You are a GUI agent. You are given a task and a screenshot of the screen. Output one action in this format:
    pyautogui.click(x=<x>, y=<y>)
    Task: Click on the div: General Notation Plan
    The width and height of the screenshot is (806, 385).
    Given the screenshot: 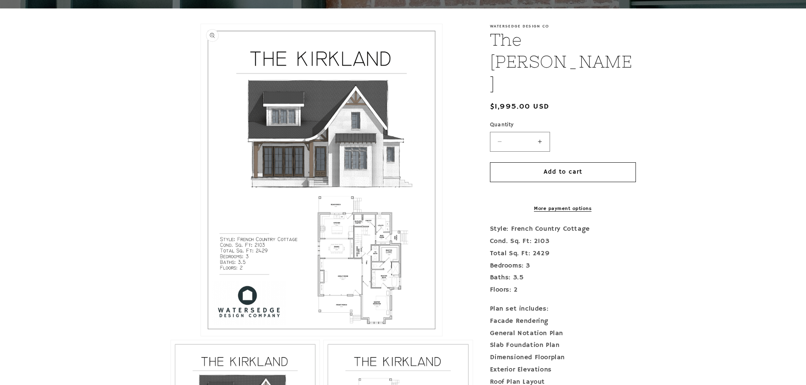 What is the action you would take?
    pyautogui.click(x=563, y=334)
    